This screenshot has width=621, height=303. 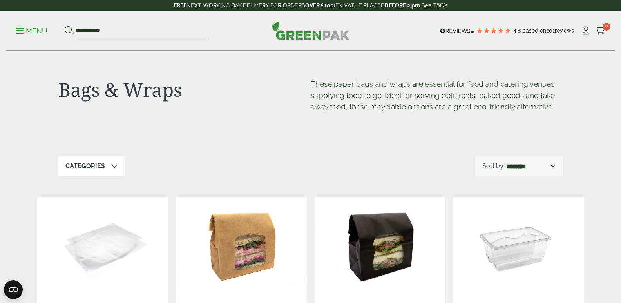 I want to click on select: Shop order, so click(x=530, y=166).